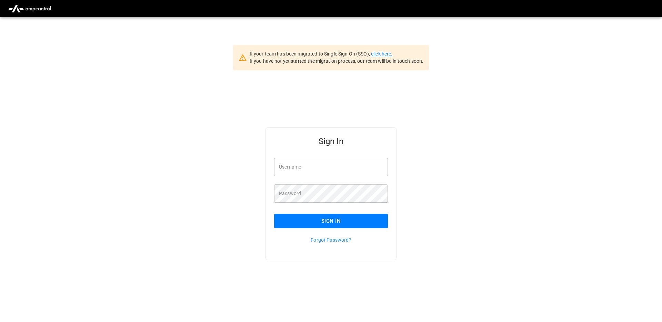 The image size is (662, 322). Describe the element at coordinates (331, 221) in the screenshot. I see `button: Sign In` at that location.